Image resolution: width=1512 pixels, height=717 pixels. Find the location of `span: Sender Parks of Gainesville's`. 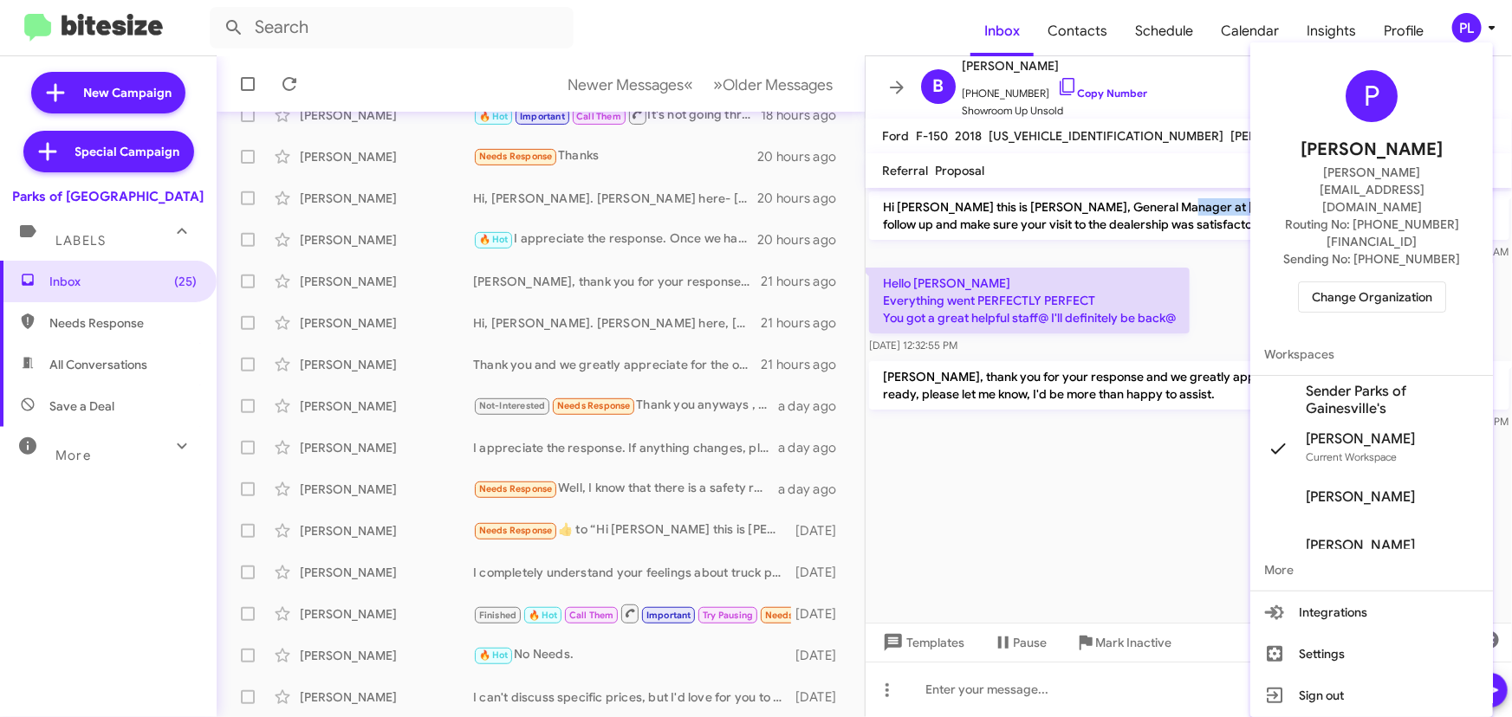

span: Sender Parks of Gainesville's is located at coordinates (1392, 400).